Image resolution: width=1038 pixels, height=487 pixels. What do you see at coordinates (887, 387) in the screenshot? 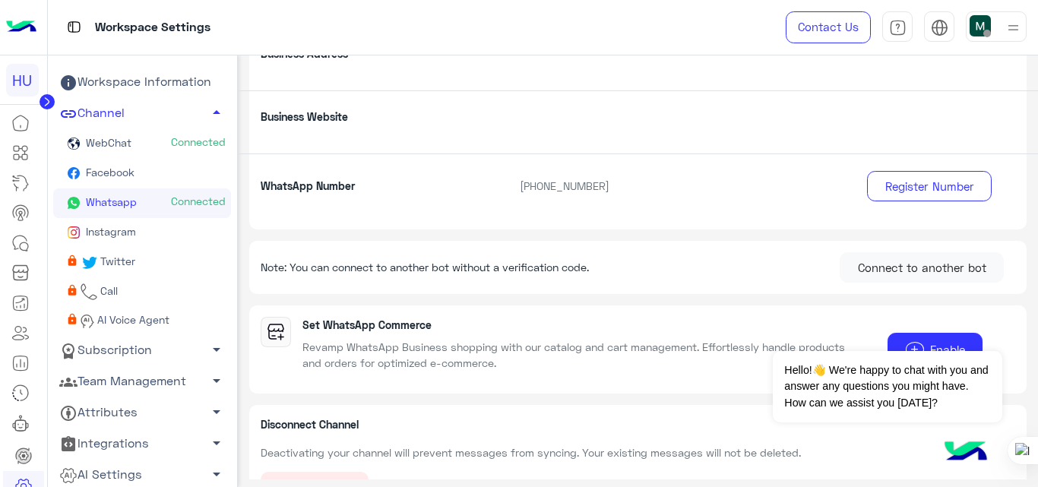
I see `span: Hello!👋 We're happy to chat with you and answer any questions you might have. How can we assist y...` at bounding box center [887, 387].